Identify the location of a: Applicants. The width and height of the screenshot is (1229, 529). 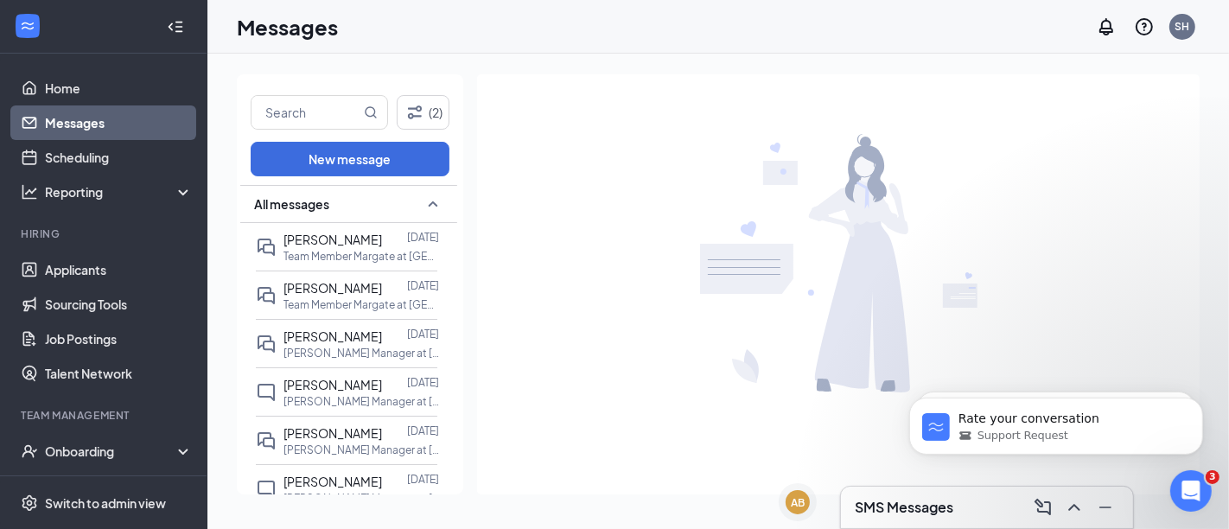
(118, 270).